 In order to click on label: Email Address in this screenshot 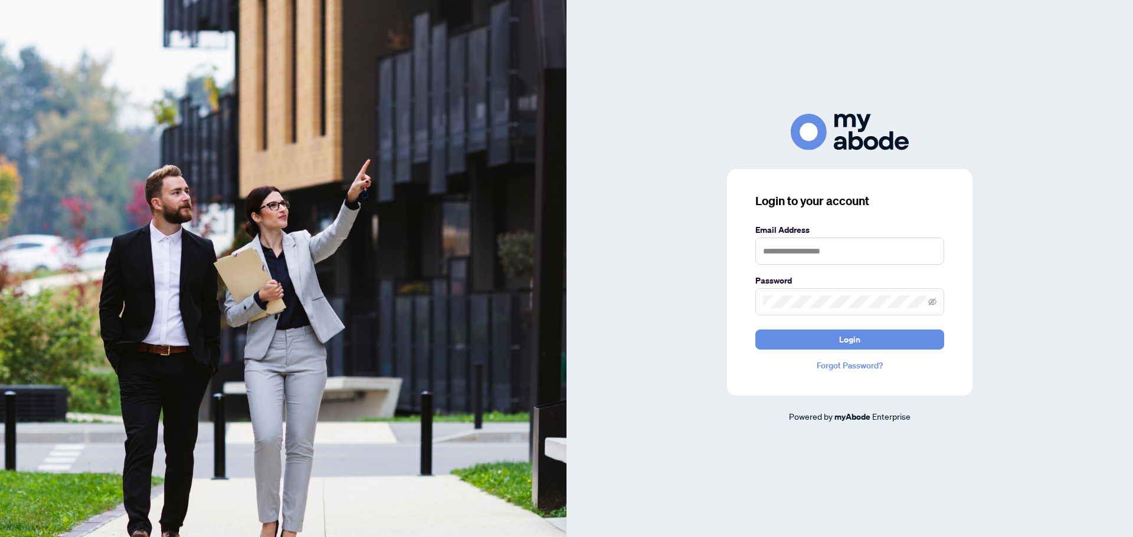, I will do `click(849, 230)`.